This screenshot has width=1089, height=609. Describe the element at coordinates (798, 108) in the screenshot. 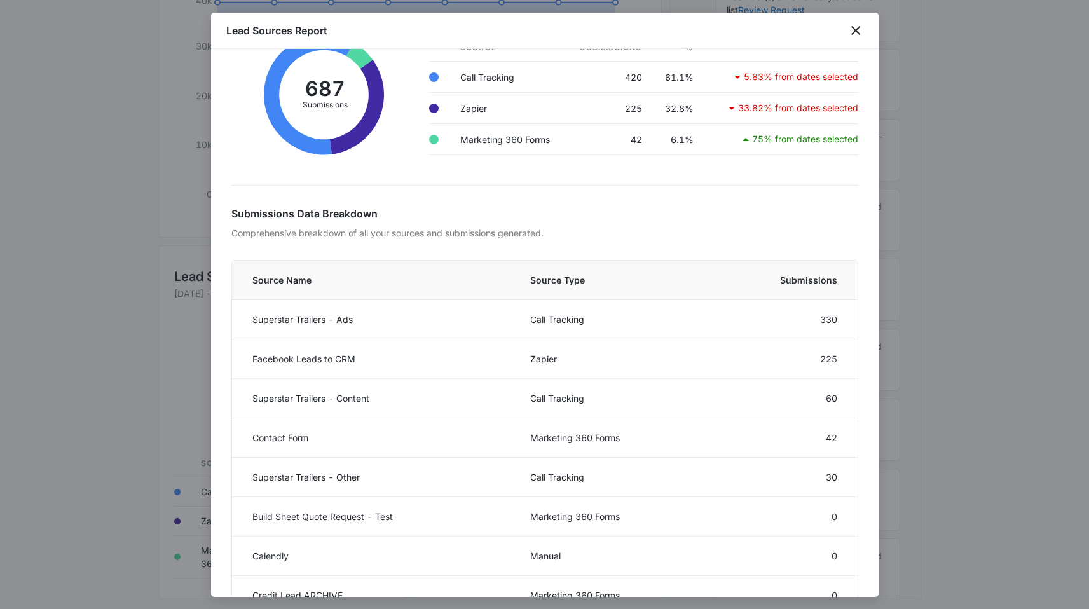

I see `p: 33.82% from dates selected` at that location.